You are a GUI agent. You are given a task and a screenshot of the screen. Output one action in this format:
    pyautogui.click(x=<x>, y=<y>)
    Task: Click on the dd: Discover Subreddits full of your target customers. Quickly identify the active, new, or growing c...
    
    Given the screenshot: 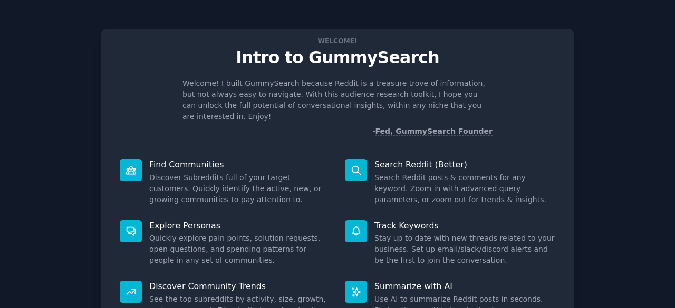 What is the action you would take?
    pyautogui.click(x=239, y=189)
    